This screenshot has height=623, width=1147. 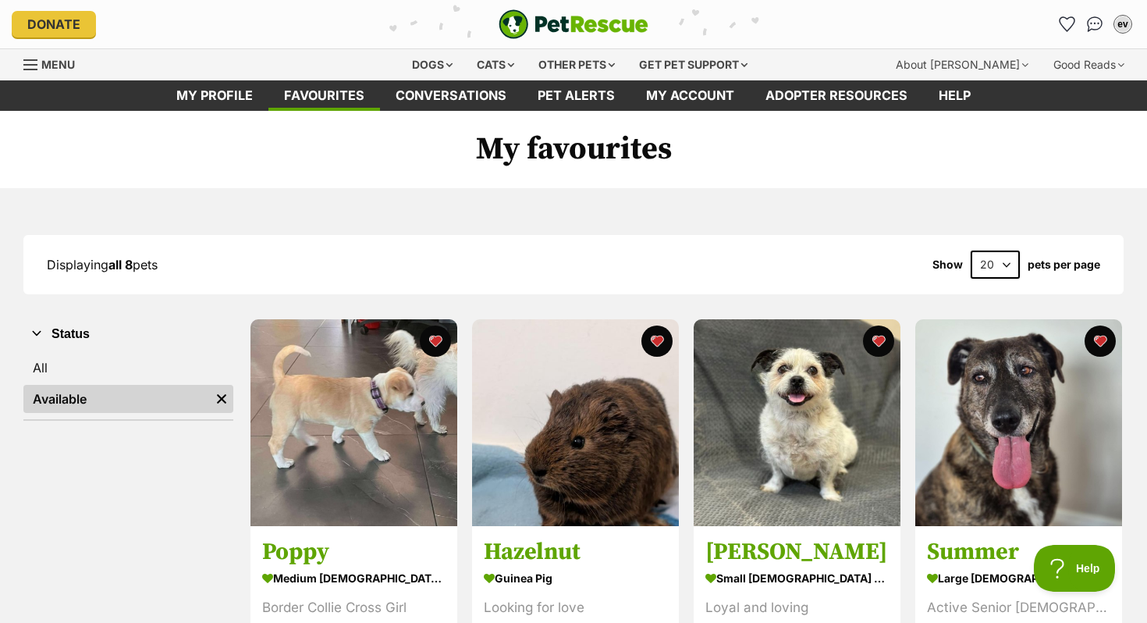 I want to click on h3: Hazelnut, so click(x=575, y=552).